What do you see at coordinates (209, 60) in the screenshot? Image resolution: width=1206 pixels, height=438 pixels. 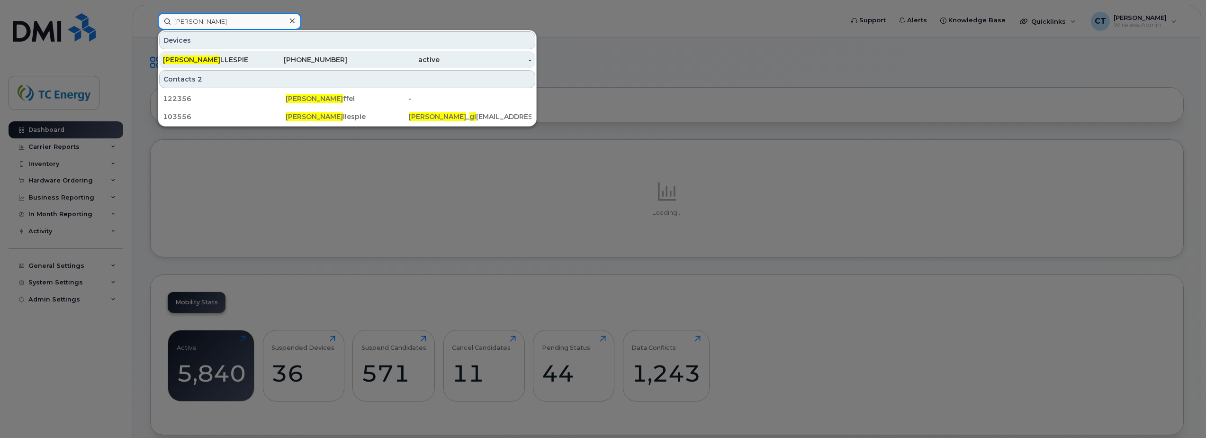 I see `div: LLESPIE` at bounding box center [209, 60].